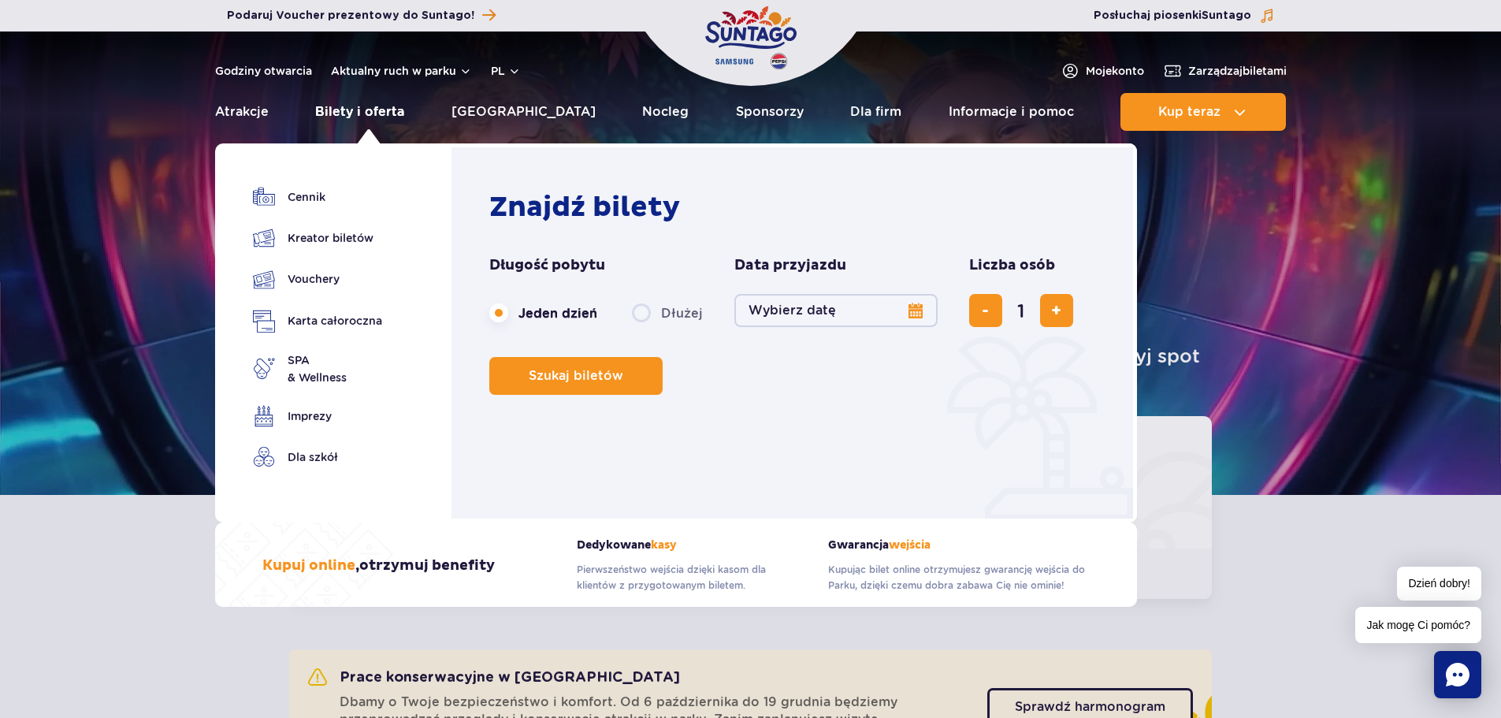  Describe the element at coordinates (543, 313) in the screenshot. I see `label: Jeden dzień` at that location.